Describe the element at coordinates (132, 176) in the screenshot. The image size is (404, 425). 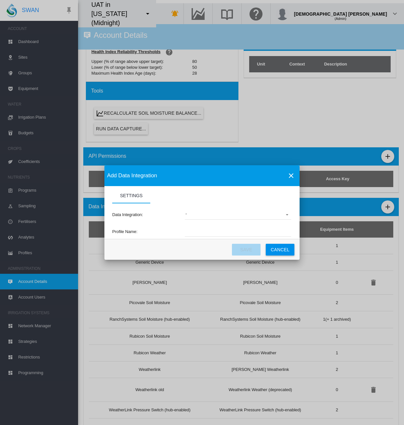
I see `span: Add Data Integration` at that location.